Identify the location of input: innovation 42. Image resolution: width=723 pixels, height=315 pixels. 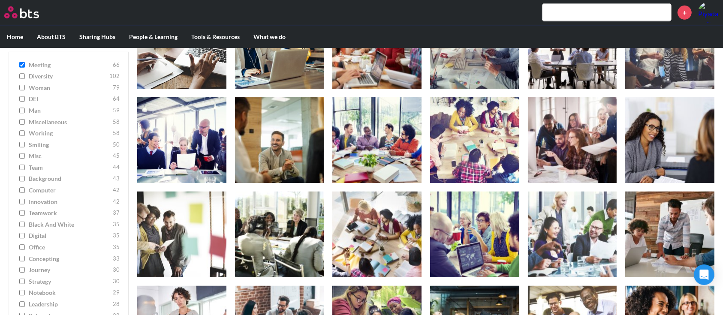
(22, 201).